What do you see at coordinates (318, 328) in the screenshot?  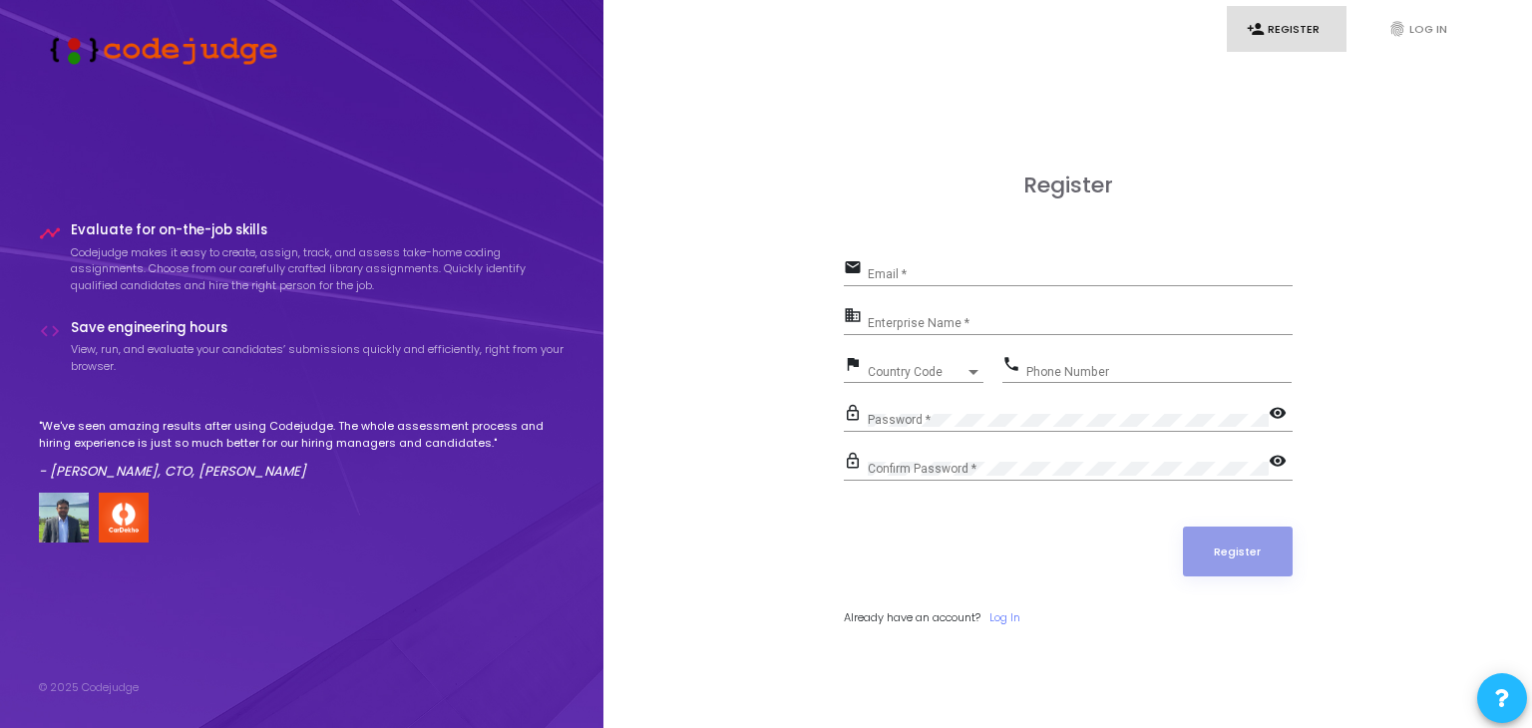 I see `h4: Save engineering hours` at bounding box center [318, 328].